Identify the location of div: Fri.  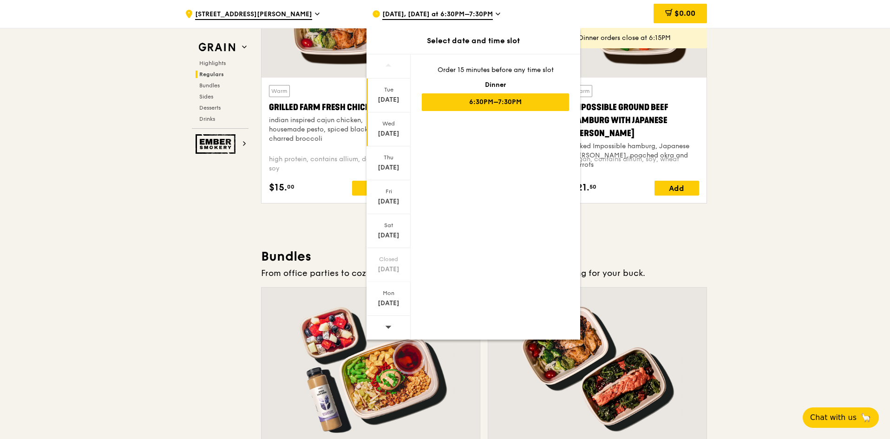
(388, 191).